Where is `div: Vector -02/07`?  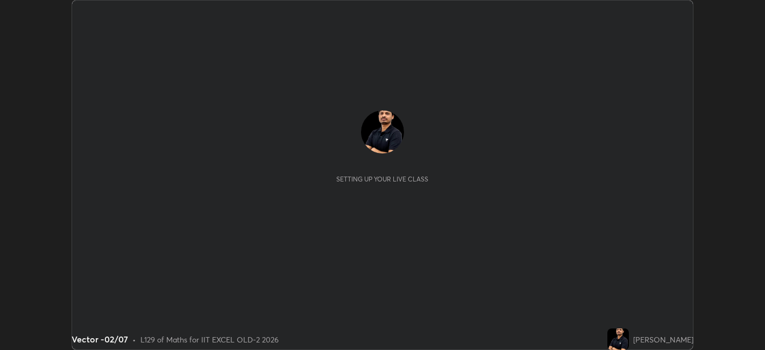
div: Vector -02/07 is located at coordinates (99, 339).